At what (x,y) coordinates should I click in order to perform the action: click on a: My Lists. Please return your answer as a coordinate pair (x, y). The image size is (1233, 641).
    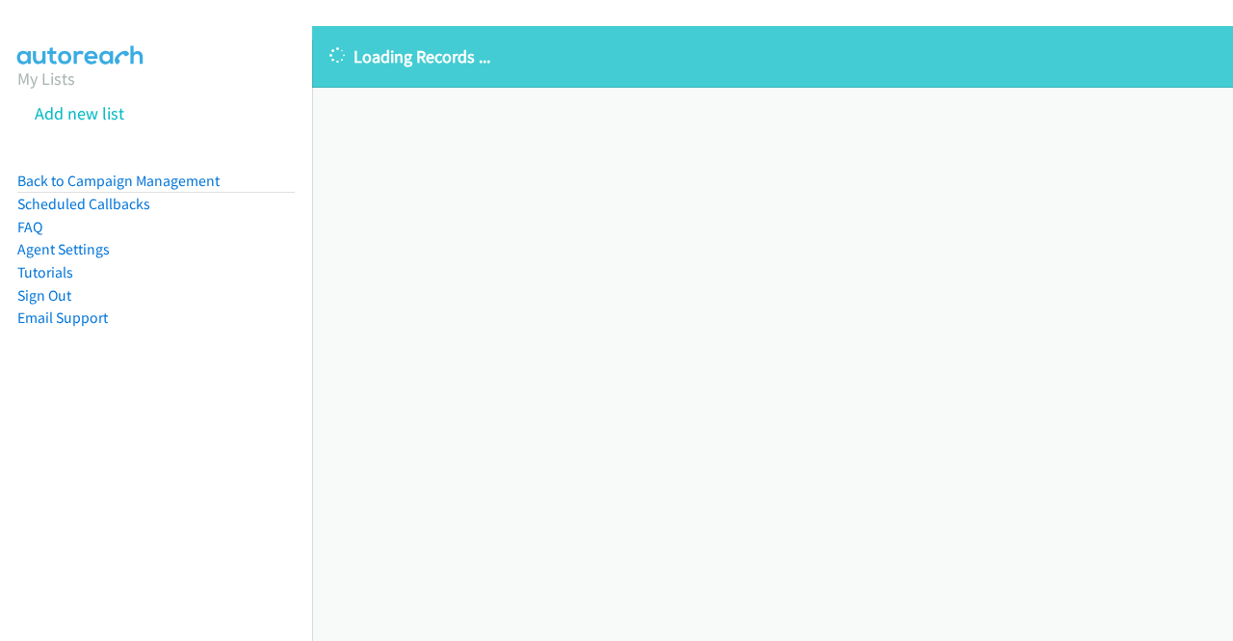
    Looking at the image, I should click on (46, 78).